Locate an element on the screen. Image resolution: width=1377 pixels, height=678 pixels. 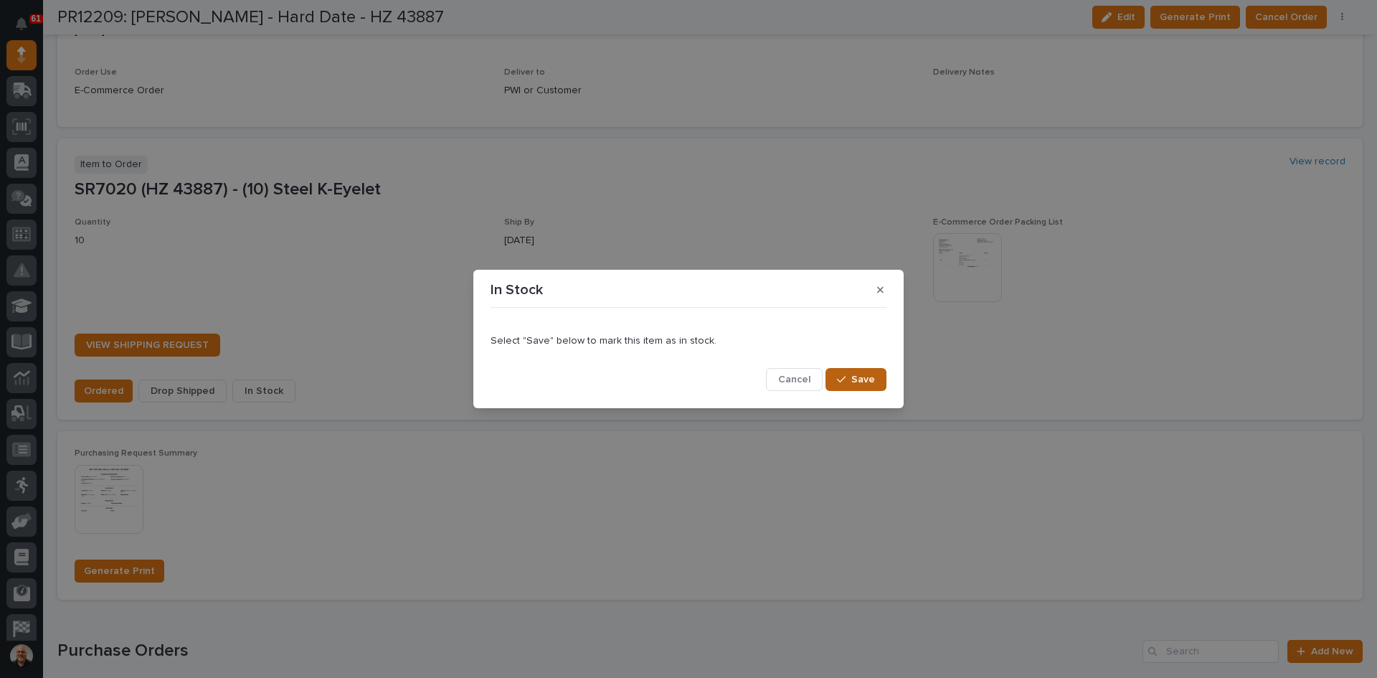
span: Cancel is located at coordinates (794, 379).